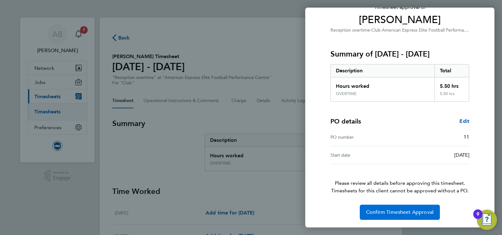 This screenshot has width=502, height=235. Describe the element at coordinates (383, 71) in the screenshot. I see `div: Description` at that location.